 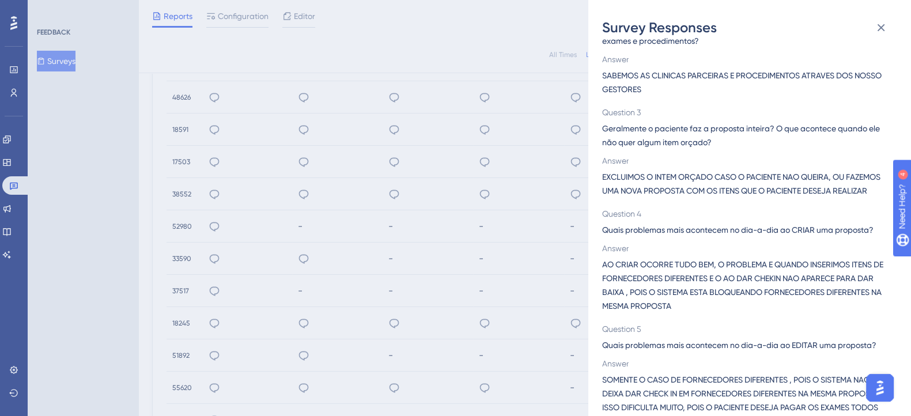 I want to click on div: 4, so click(x=82, y=10).